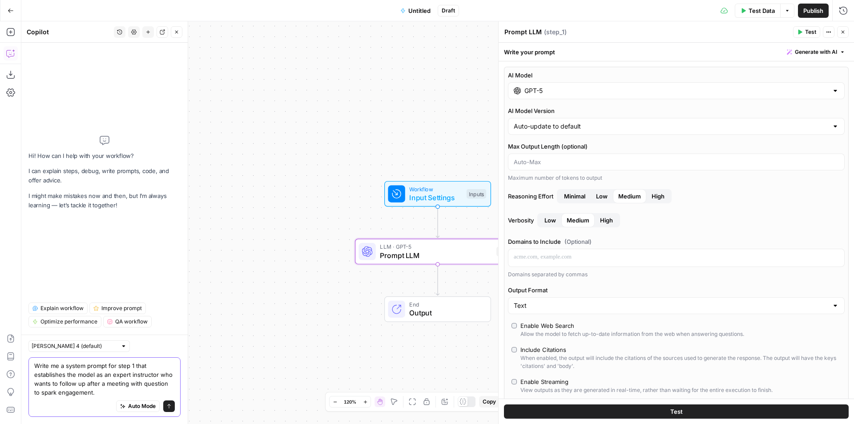  I want to click on span: Generate with AI, so click(816, 52).